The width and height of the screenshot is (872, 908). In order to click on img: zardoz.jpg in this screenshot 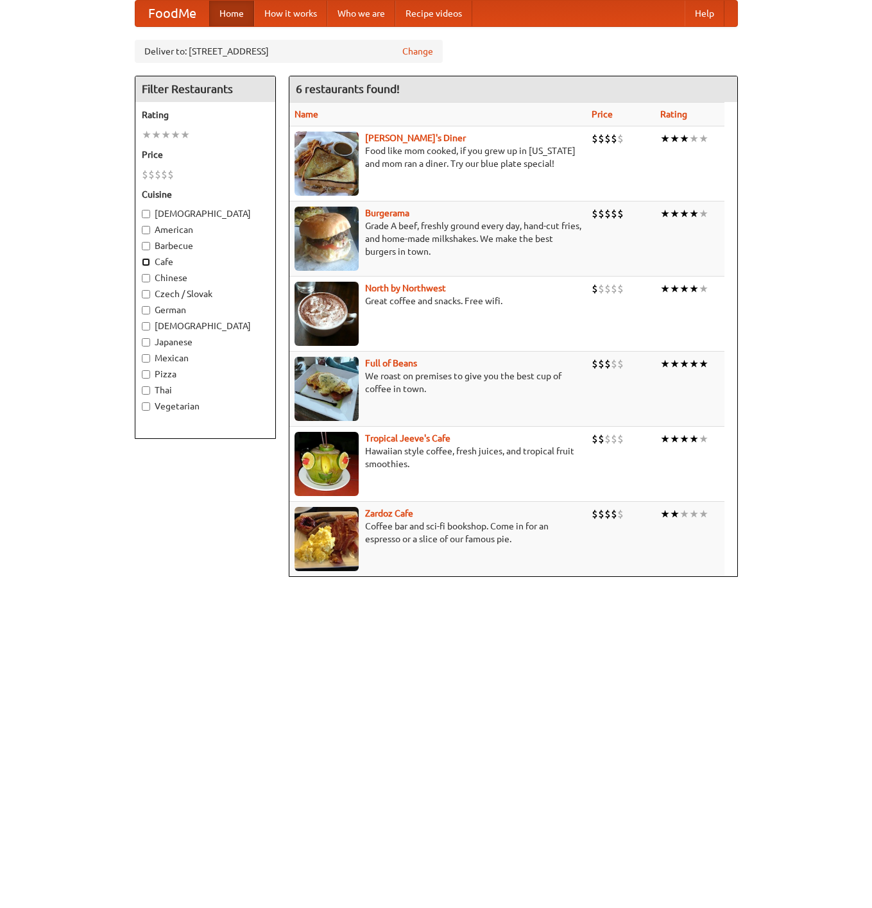, I will do `click(327, 539)`.